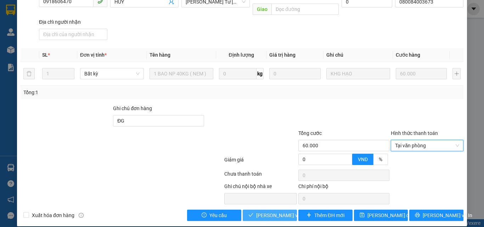 Image resolution: width=484 pixels, height=227 pixels. Describe the element at coordinates (73, 22) in the screenshot. I see `div: Địa chỉ người nhận` at that location.